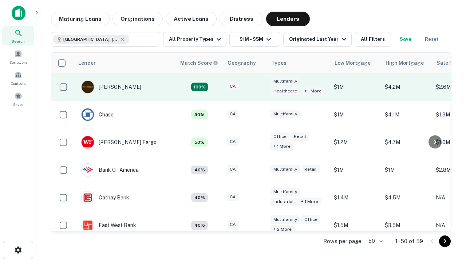 The image size is (466, 262). What do you see at coordinates (105, 198) in the screenshot?
I see `div: Cathay Bank` at bounding box center [105, 198].